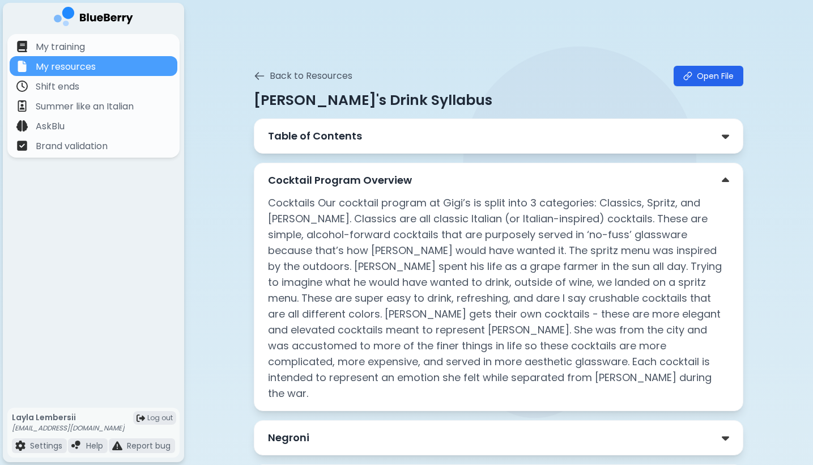 The height and width of the screenshot is (465, 813). Describe the element at coordinates (57, 87) in the screenshot. I see `p: Shift ends` at that location.